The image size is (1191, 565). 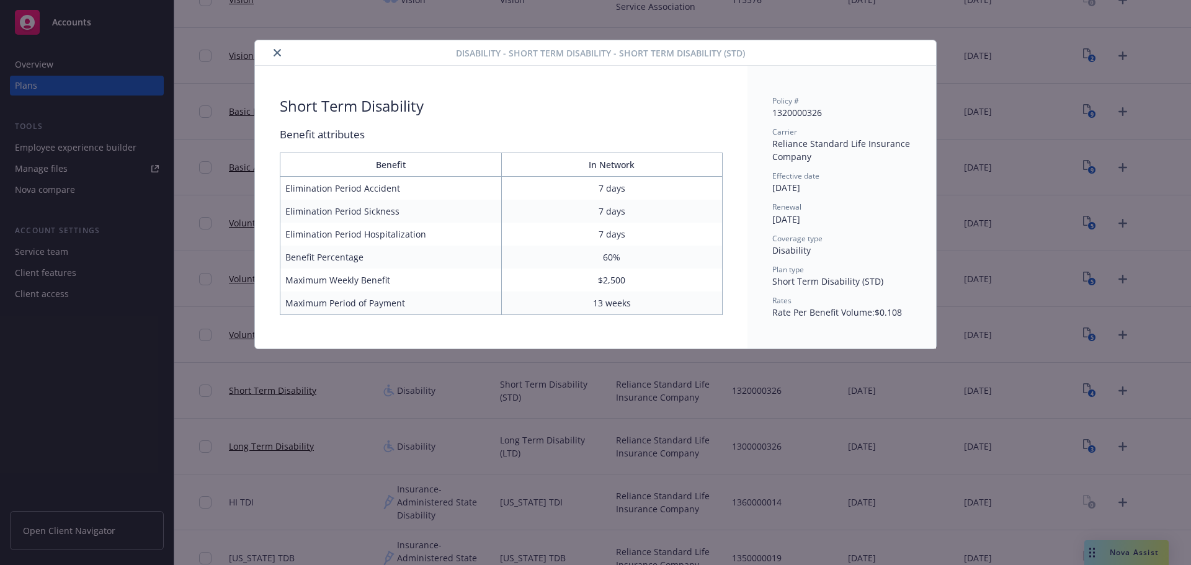 What do you see at coordinates (612, 257) in the screenshot?
I see `td: 60%` at bounding box center [612, 257].